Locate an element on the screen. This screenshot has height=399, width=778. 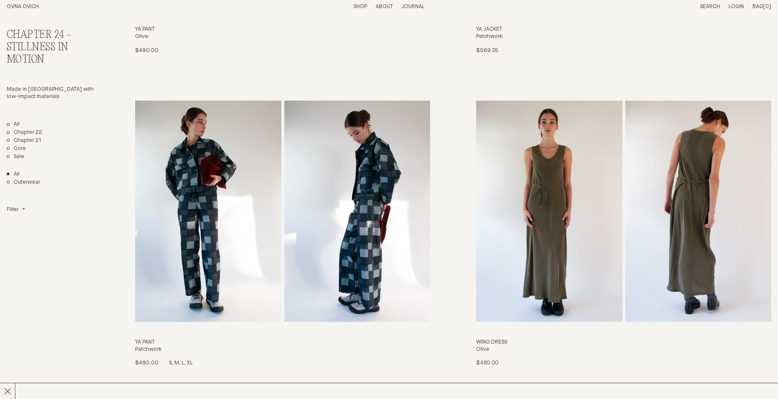
summary: About is located at coordinates (384, 7).